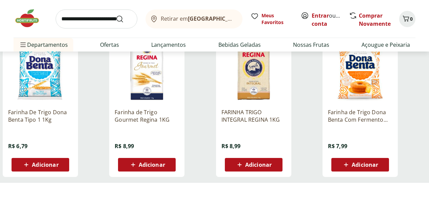  What do you see at coordinates (40, 116) in the screenshot?
I see `p: Farinha De Trigo Dona Benta Tipo 1 1Kg` at bounding box center [40, 116].